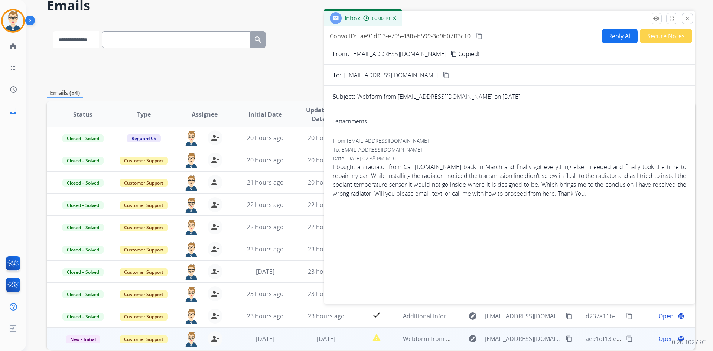 Image resolution: width=713 pixels, height=351 pixels. Describe the element at coordinates (509, 141) in the screenshot. I see `div: From:` at that location.